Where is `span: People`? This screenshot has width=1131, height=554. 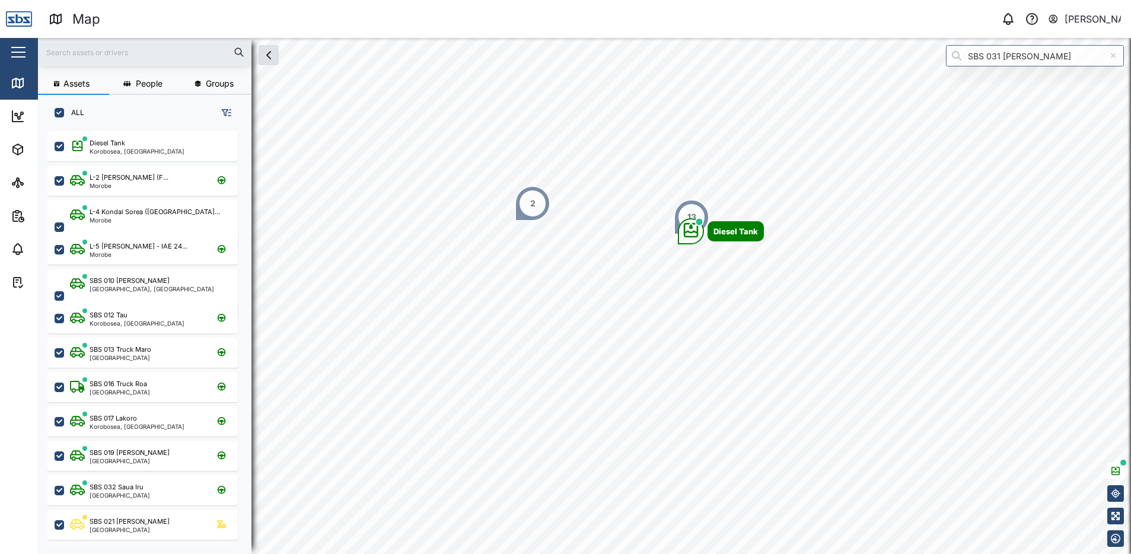
span: People is located at coordinates (149, 84).